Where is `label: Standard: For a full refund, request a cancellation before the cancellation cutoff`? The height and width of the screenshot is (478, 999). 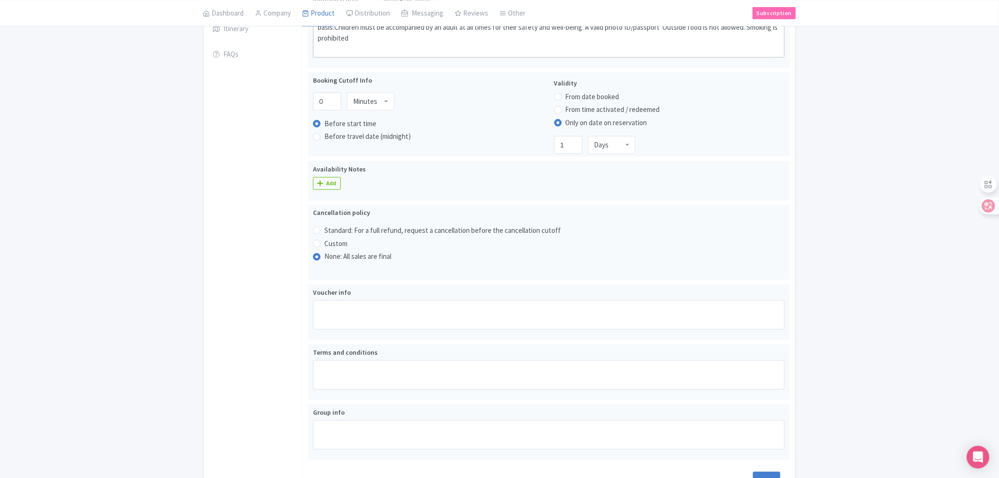
label: Standard: For a full refund, request a cancellation before the cancellation cutoff is located at coordinates (442, 230).